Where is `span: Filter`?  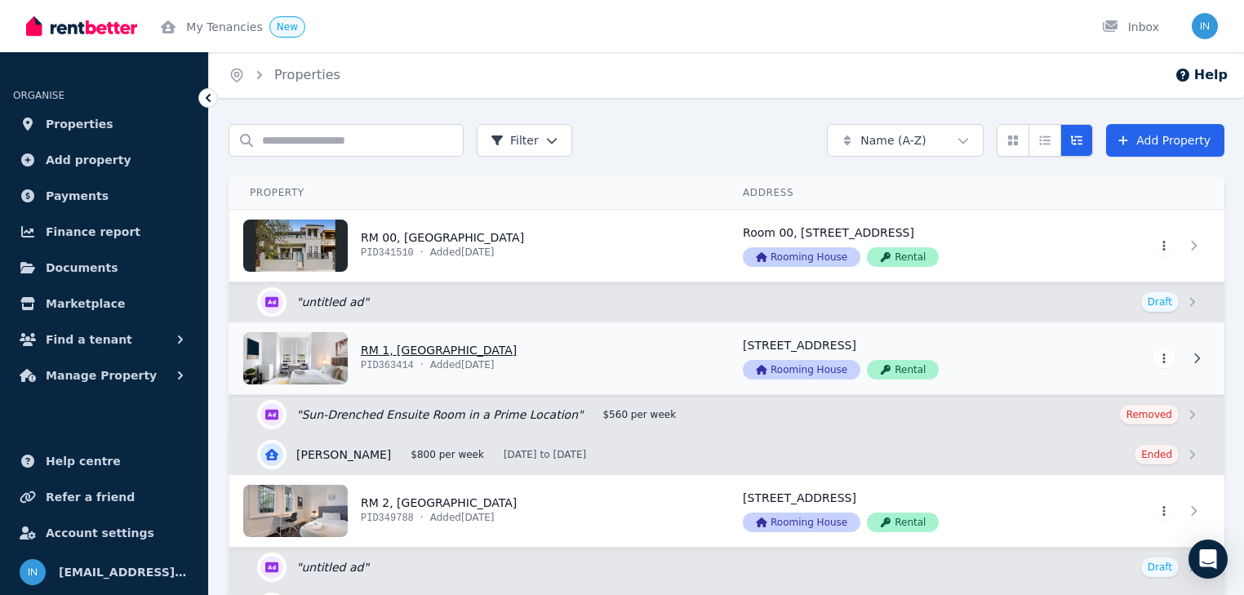 span: Filter is located at coordinates (514, 140).